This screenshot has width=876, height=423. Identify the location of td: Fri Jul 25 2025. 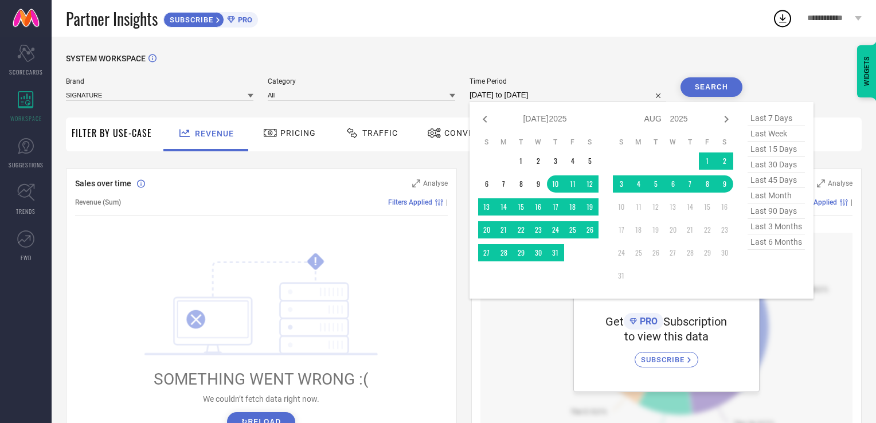
(572, 230).